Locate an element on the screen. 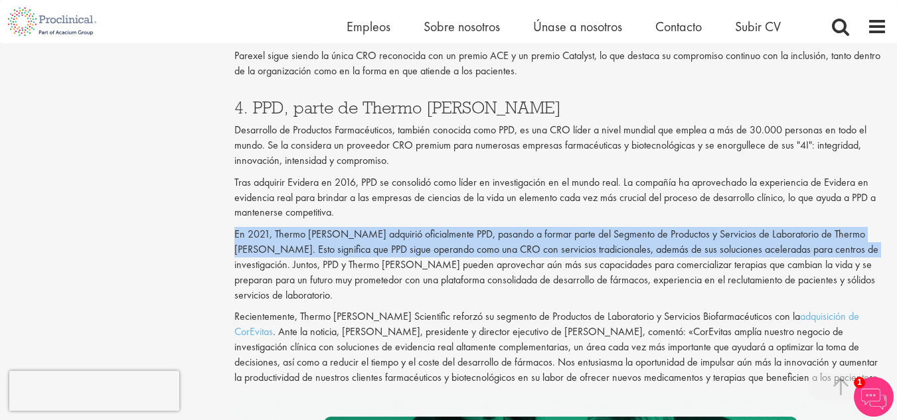 Image resolution: width=897 pixels, height=420 pixels. font: Parexel sigue siendo la única CRO reconocida con un premio ACE y un premio Catalyst, lo que desta... is located at coordinates (557, 63).